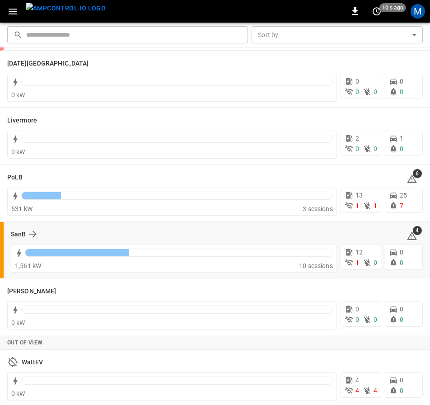  What do you see at coordinates (22, 121) in the screenshot?
I see `h6: Livermore` at bounding box center [22, 121].